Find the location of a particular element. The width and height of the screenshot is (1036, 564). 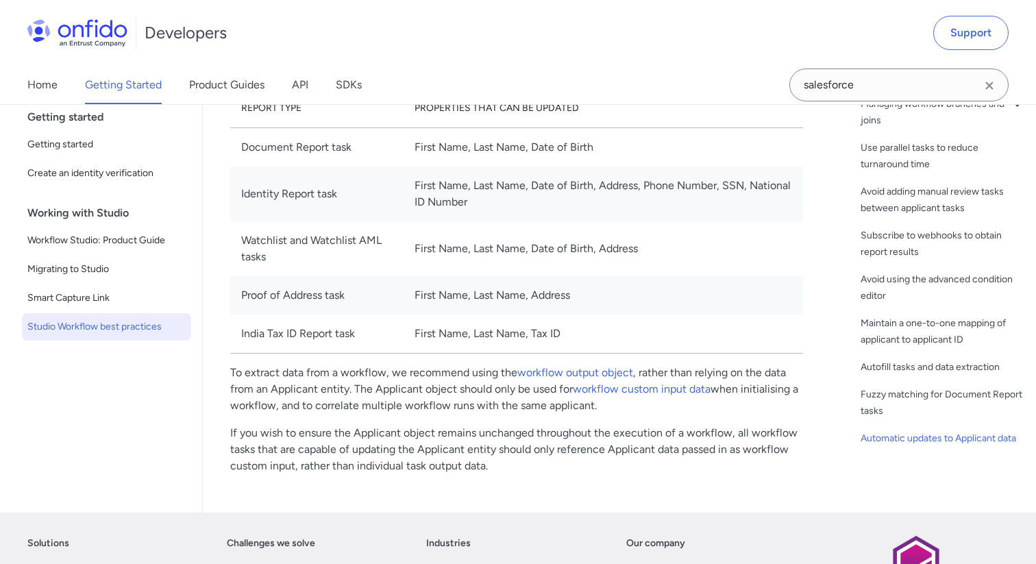

div: Maintain a one-to-one mapping of applicant to applicant ID is located at coordinates (943, 332).